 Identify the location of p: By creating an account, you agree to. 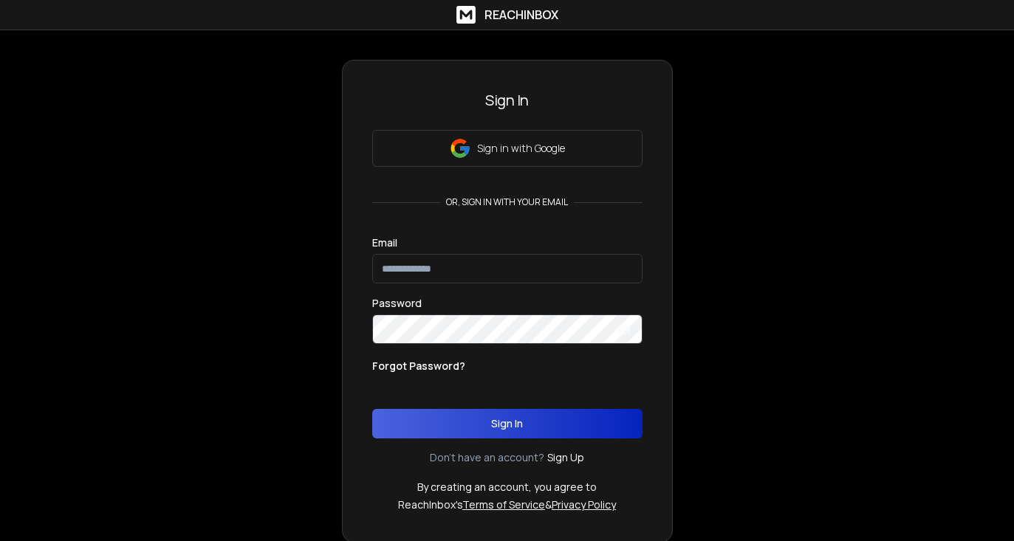
(507, 487).